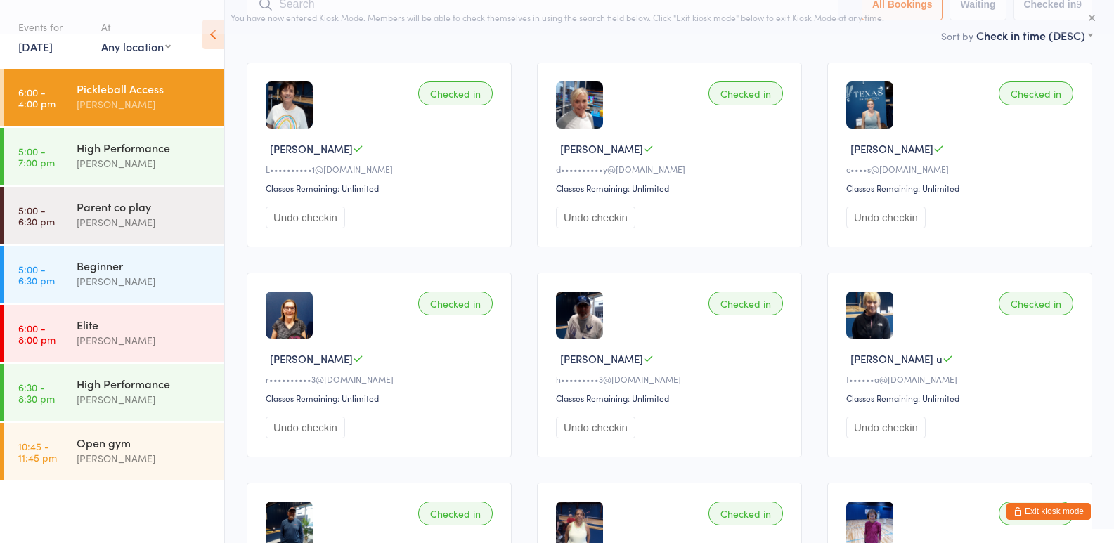 Image resolution: width=1114 pixels, height=543 pixels. I want to click on img: image1720803039.png, so click(289, 315).